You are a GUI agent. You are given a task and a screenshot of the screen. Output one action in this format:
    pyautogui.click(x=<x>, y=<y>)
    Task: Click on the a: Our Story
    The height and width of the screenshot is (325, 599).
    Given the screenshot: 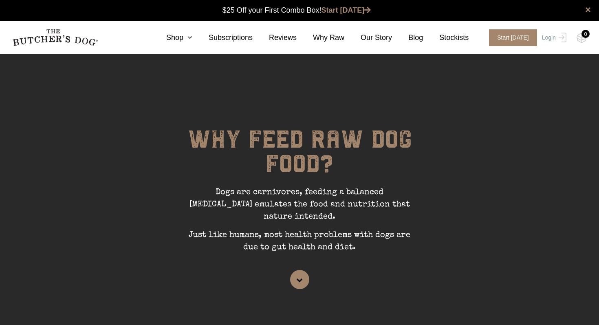 What is the action you would take?
    pyautogui.click(x=368, y=37)
    